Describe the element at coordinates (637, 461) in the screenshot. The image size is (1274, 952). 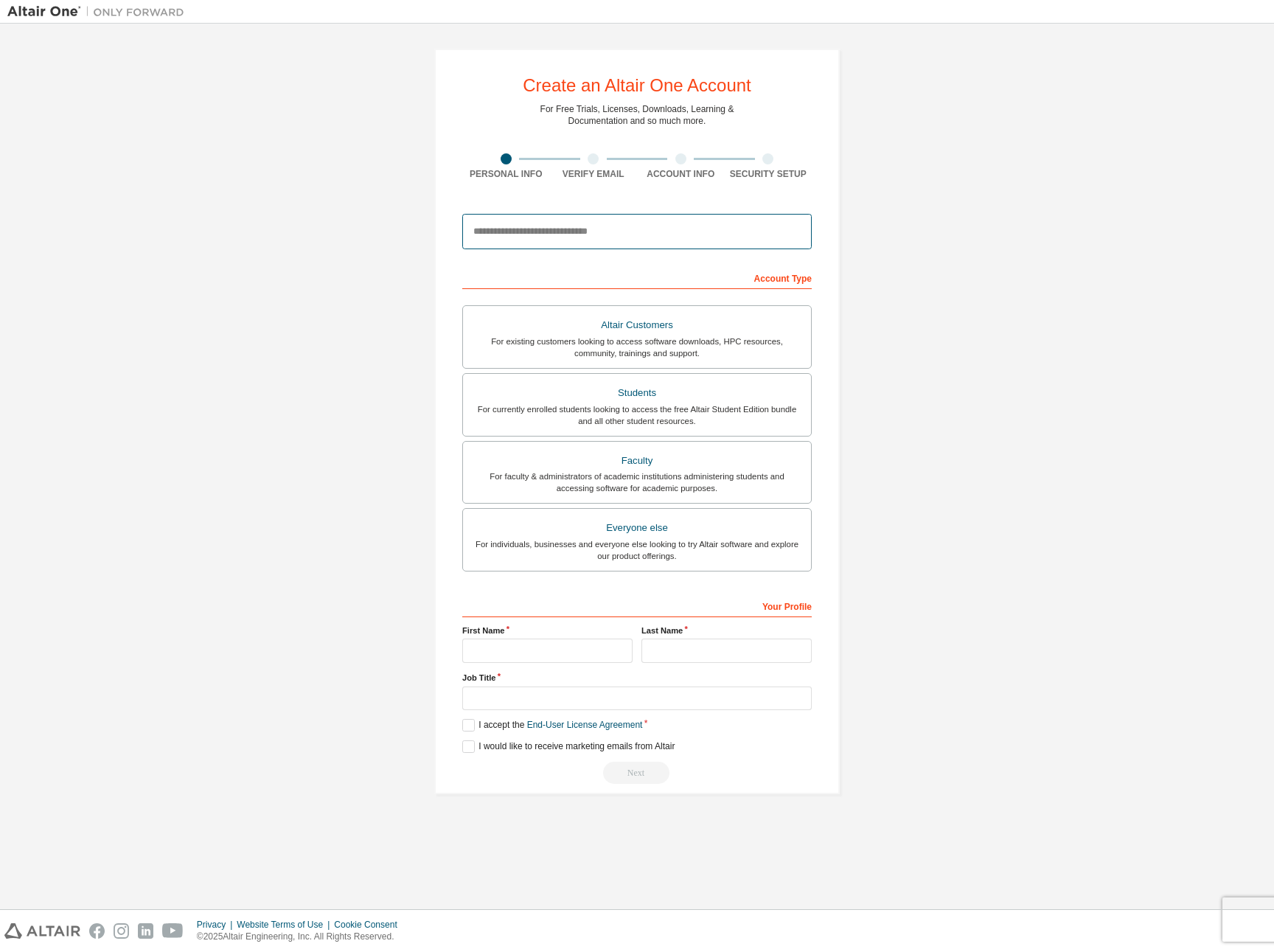
I see `div: Faculty` at that location.